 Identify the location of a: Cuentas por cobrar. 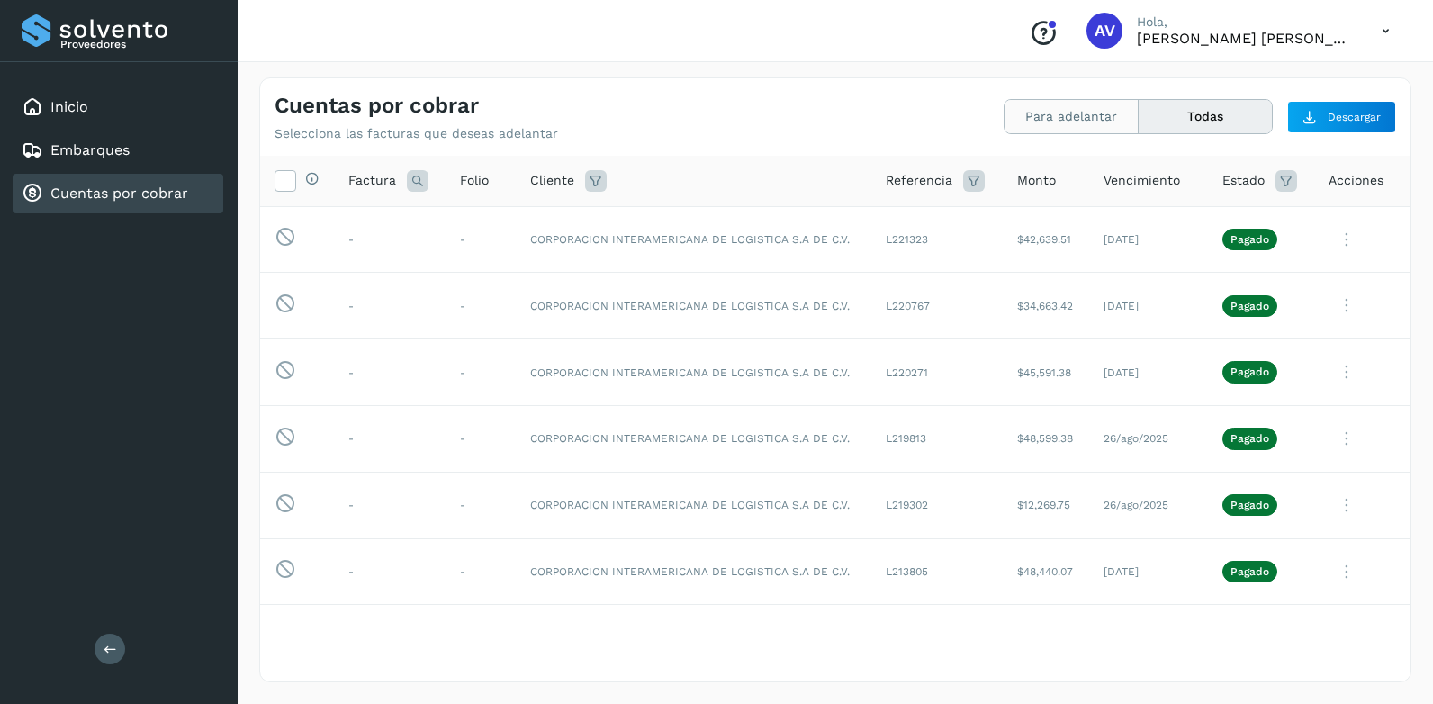
(119, 193).